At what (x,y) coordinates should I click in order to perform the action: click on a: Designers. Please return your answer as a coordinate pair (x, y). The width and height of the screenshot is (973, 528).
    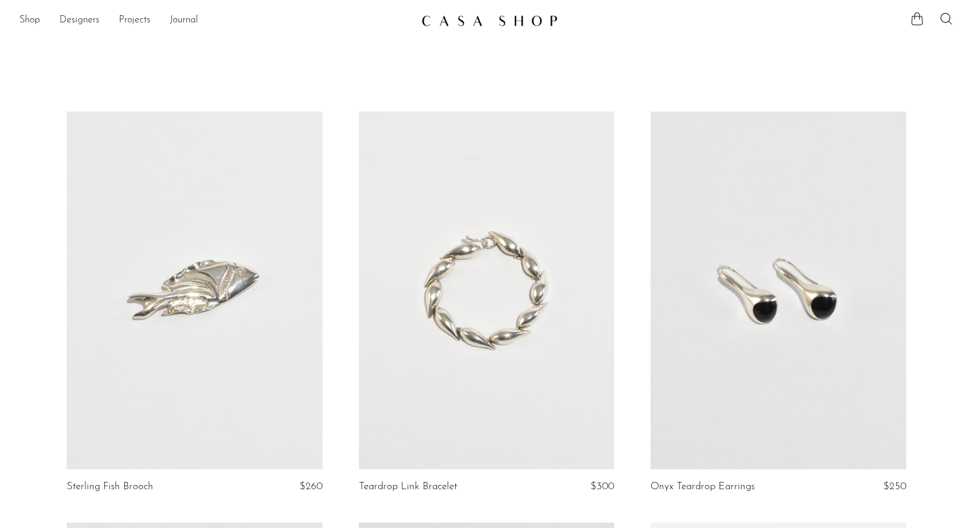
    Looking at the image, I should click on (79, 21).